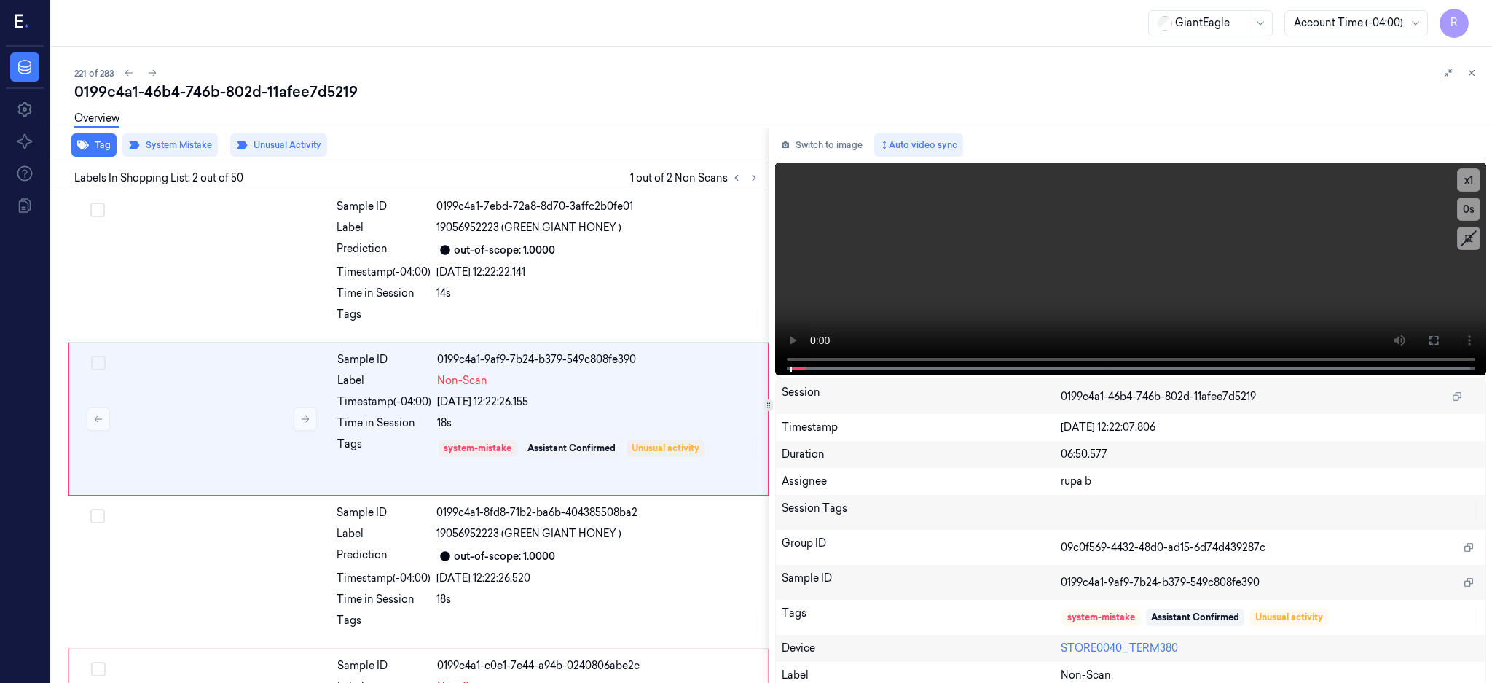 This screenshot has width=1492, height=683. I want to click on div: 0199c4a1-c0e1-7e44-a94b-0240806abe2c, so click(598, 665).